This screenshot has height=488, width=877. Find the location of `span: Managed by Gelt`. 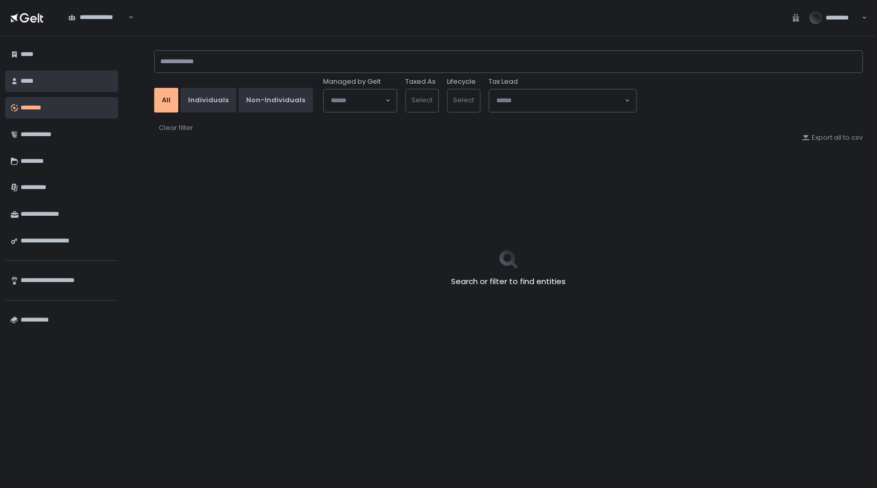

span: Managed by Gelt is located at coordinates (352, 82).